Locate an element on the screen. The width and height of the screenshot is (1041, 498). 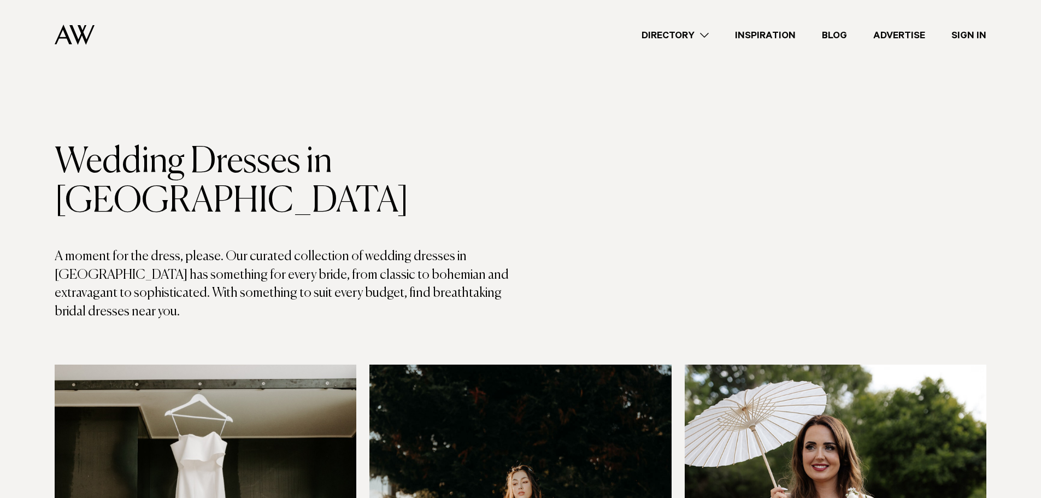
a: Directory is located at coordinates (675, 35).